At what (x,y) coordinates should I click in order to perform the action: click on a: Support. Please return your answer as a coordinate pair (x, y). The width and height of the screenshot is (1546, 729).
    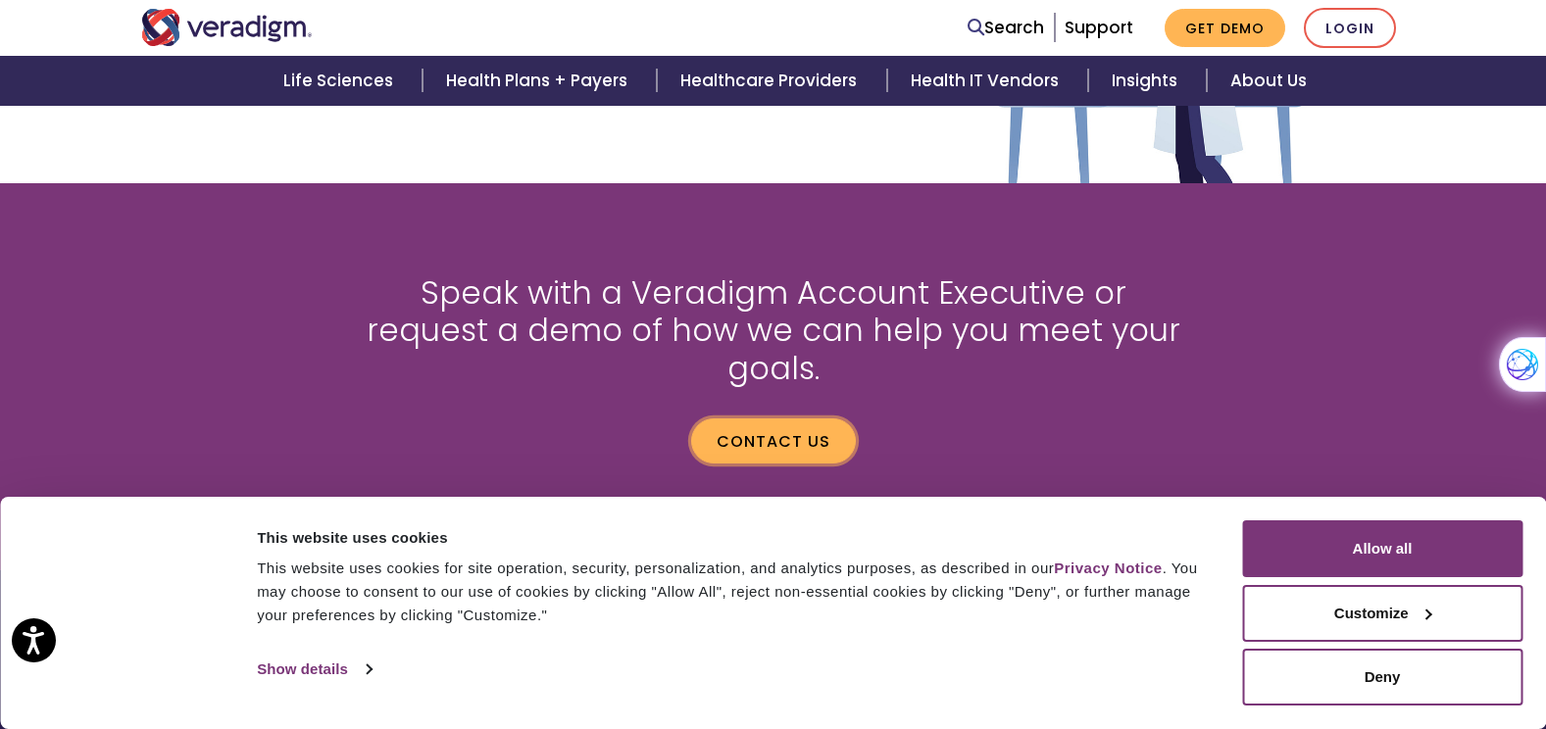
    Looking at the image, I should click on (1099, 27).